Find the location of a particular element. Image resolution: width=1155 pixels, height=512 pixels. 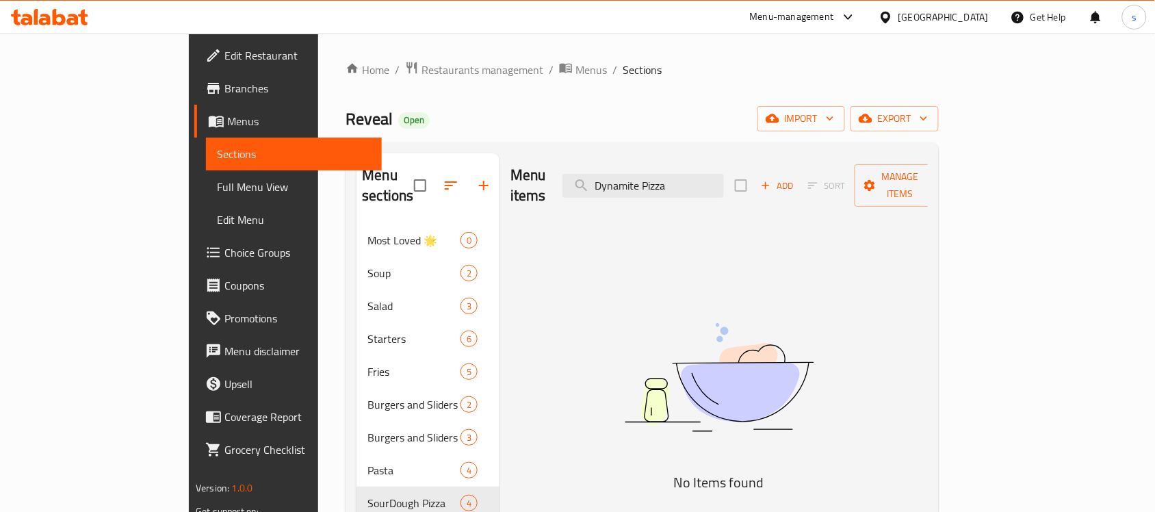

span: Grocery Checklist is located at coordinates (298, 450).